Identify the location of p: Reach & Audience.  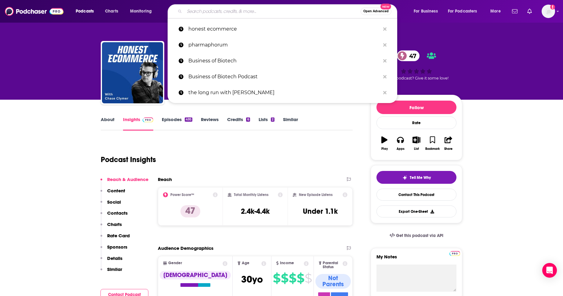
(128, 179).